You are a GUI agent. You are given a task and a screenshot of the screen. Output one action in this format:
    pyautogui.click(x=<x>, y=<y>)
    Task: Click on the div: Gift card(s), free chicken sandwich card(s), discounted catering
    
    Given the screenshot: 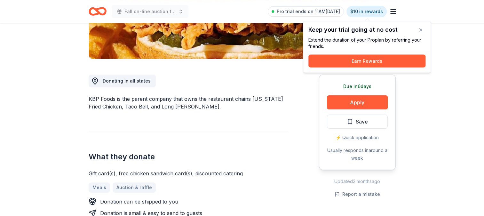 What is the action you would take?
    pyautogui.click(x=188, y=173)
    